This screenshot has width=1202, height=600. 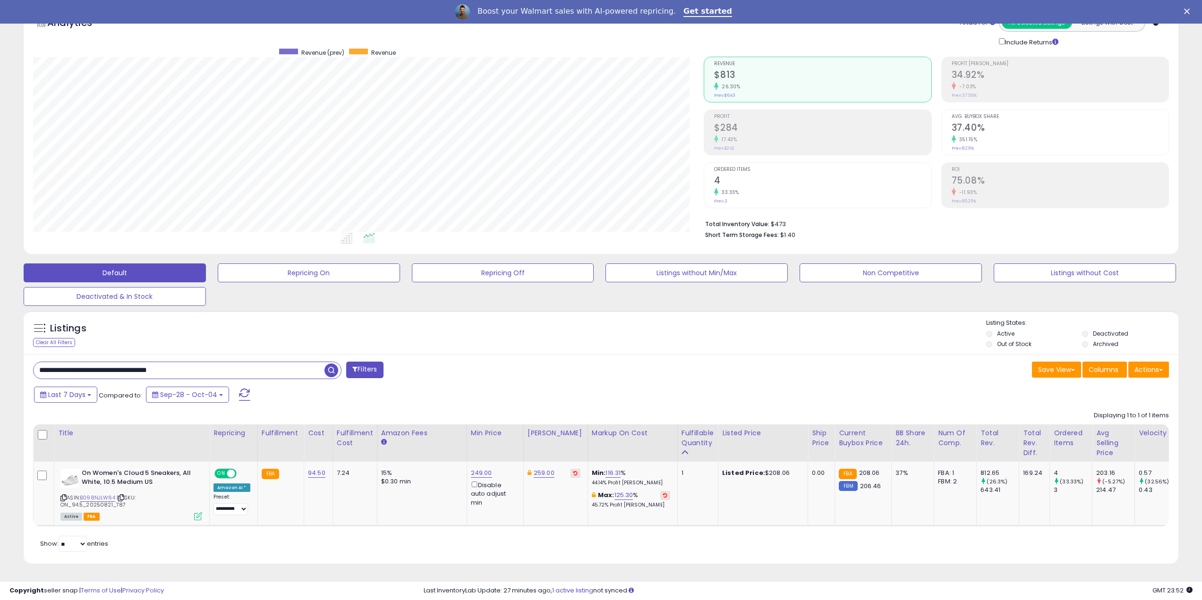 I want to click on div: Total Rev. Diff., so click(x=1035, y=443).